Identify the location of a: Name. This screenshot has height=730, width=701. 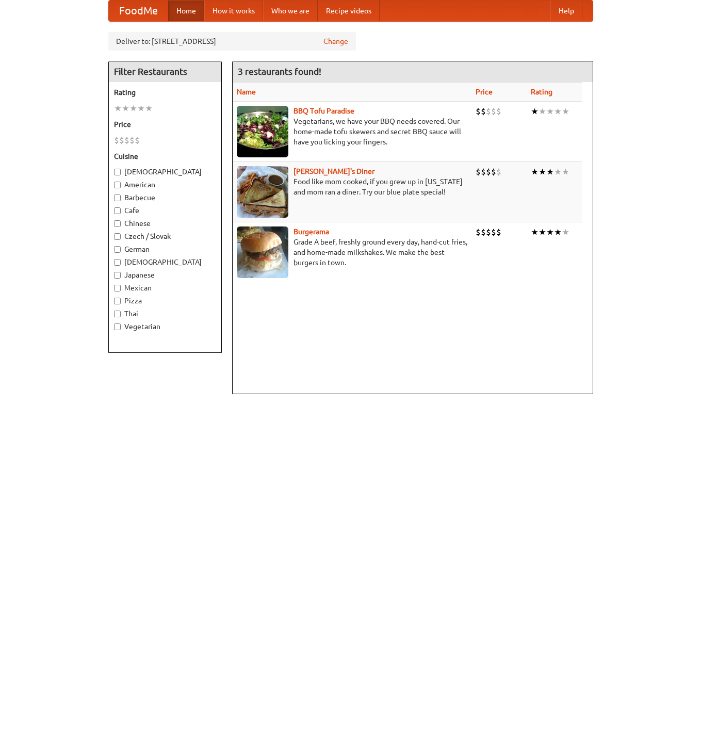
(246, 92).